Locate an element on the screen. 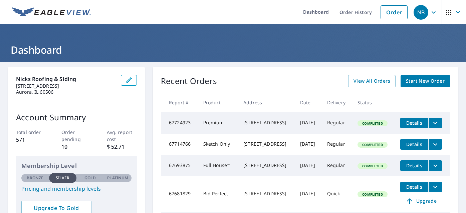  a: Upgrade is located at coordinates (421, 201).